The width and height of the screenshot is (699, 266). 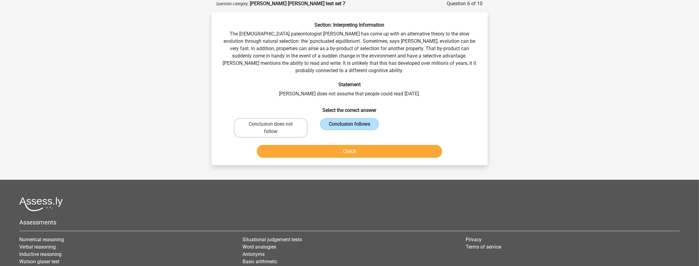 What do you see at coordinates (350, 108) in the screenshot?
I see `h6: Select the correct answer` at bounding box center [350, 108].